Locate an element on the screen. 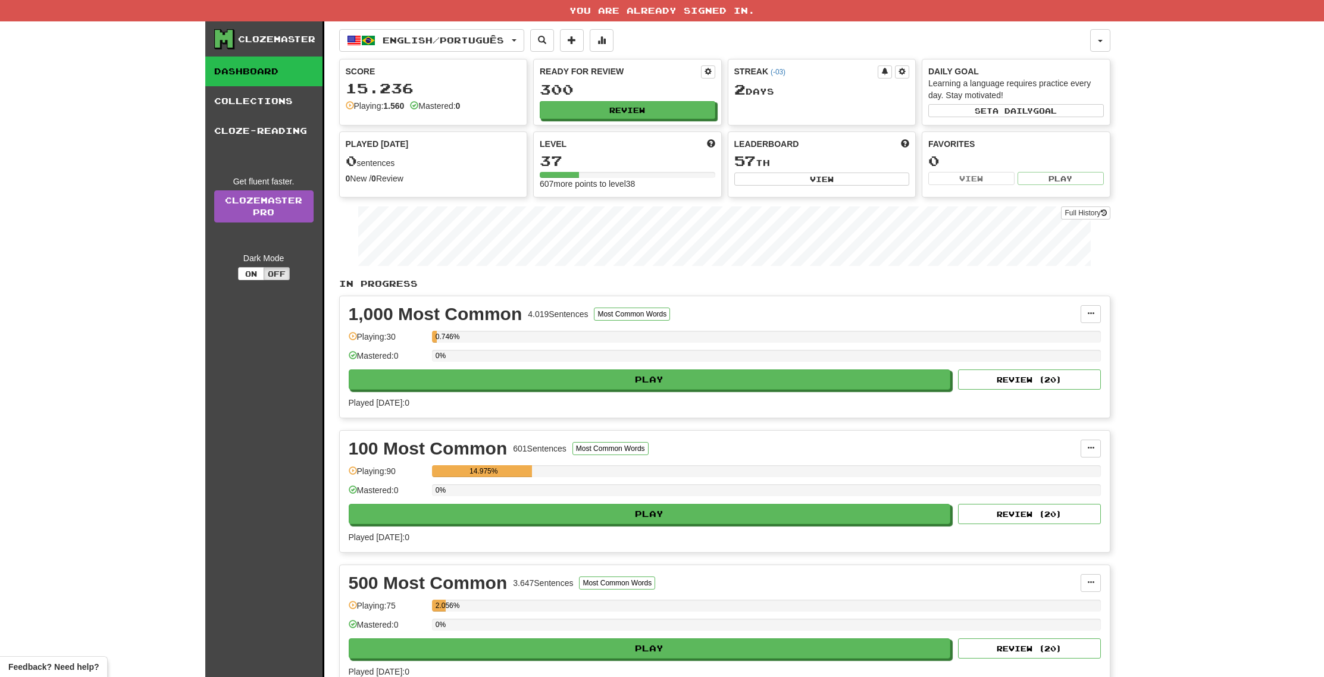 The image size is (1324, 677). div: Learning a language requires practice every day. Stay motivated! is located at coordinates (1016, 89).